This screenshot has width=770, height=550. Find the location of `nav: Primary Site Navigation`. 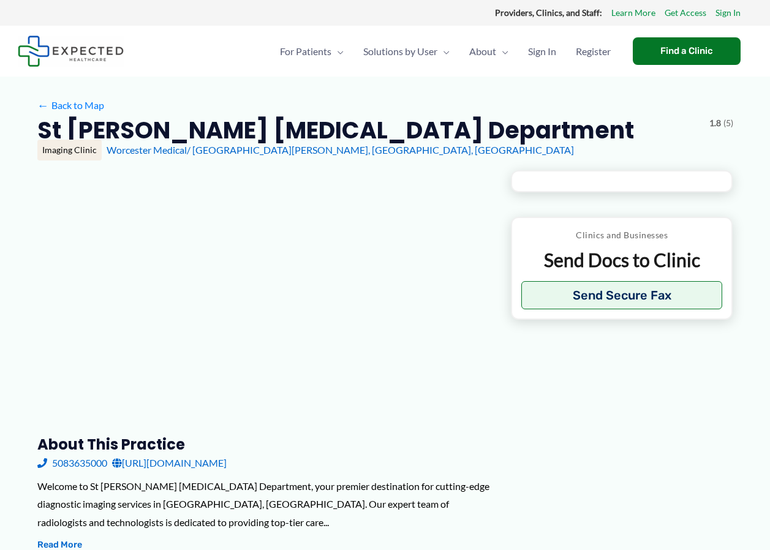

nav: Primary Site Navigation is located at coordinates (445, 51).